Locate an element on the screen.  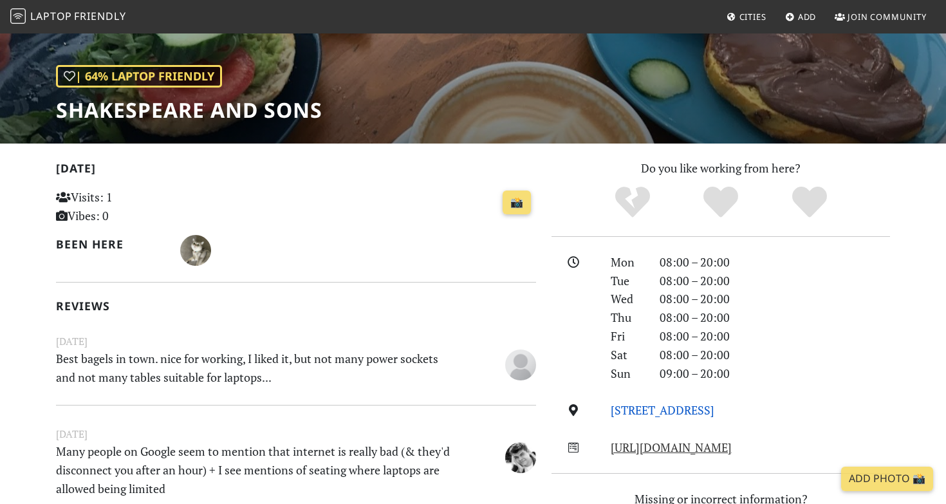
p: Best bagels in town. nice for working, I liked it, but not many power sockets and not many tables... is located at coordinates (255, 368).